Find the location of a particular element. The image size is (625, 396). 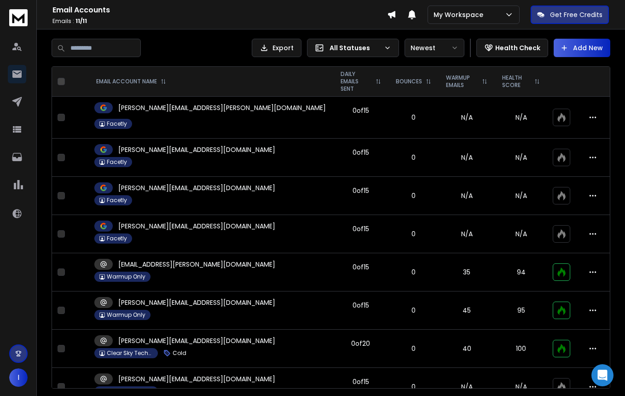

td: 100 is located at coordinates (521, 349).